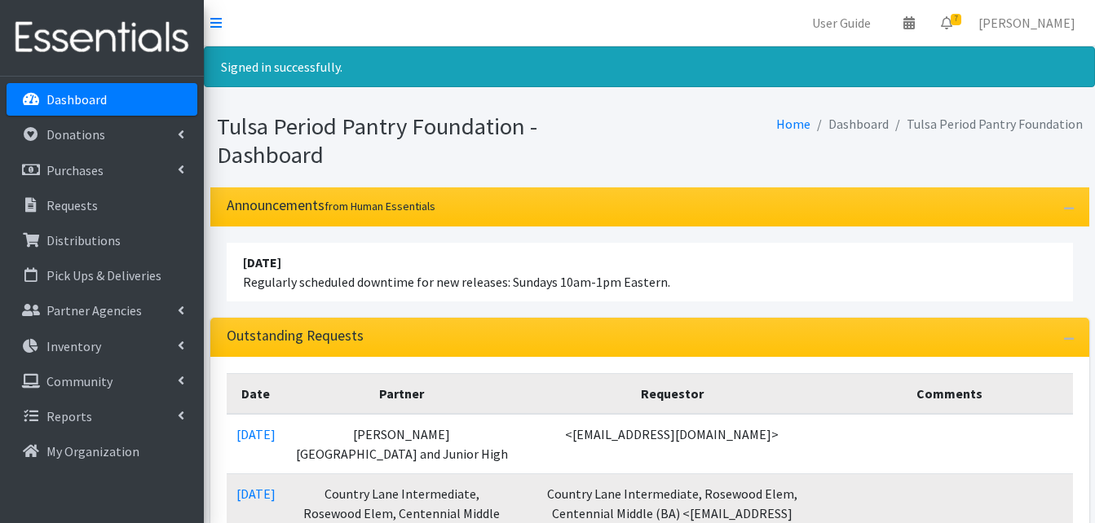 The height and width of the screenshot is (523, 1095). I want to click on th: Comments, so click(949, 394).